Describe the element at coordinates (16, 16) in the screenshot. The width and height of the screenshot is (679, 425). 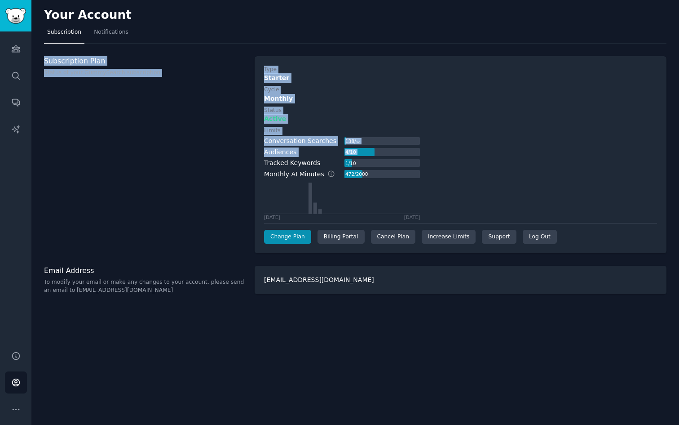
I see `img: GummySearch logo` at that location.